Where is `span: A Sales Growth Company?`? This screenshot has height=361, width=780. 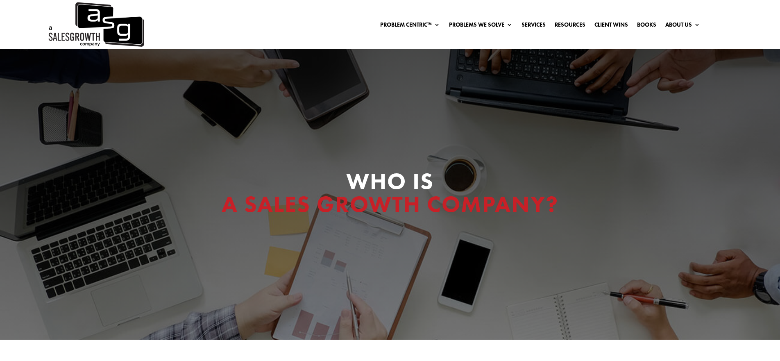
span: A Sales Growth Company? is located at coordinates (390, 204).